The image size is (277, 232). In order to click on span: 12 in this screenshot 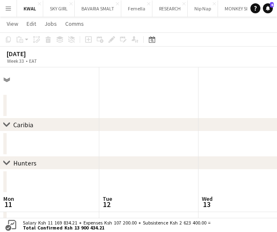, I will do `click(107, 204)`.